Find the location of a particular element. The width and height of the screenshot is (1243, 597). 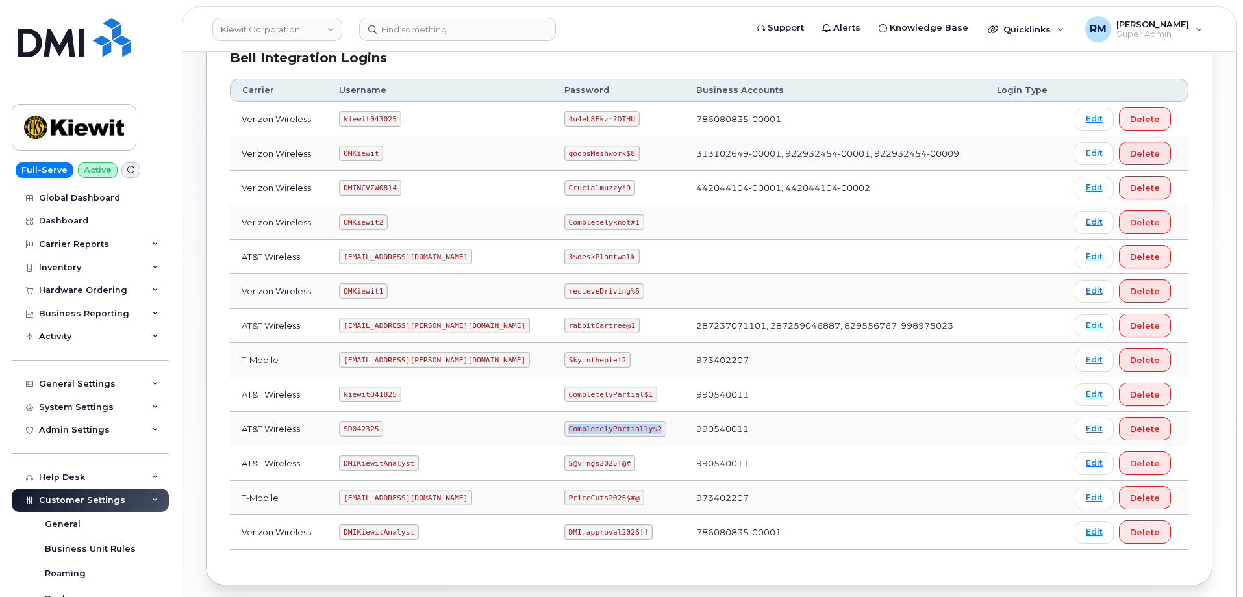

a: Support is located at coordinates (780, 28).